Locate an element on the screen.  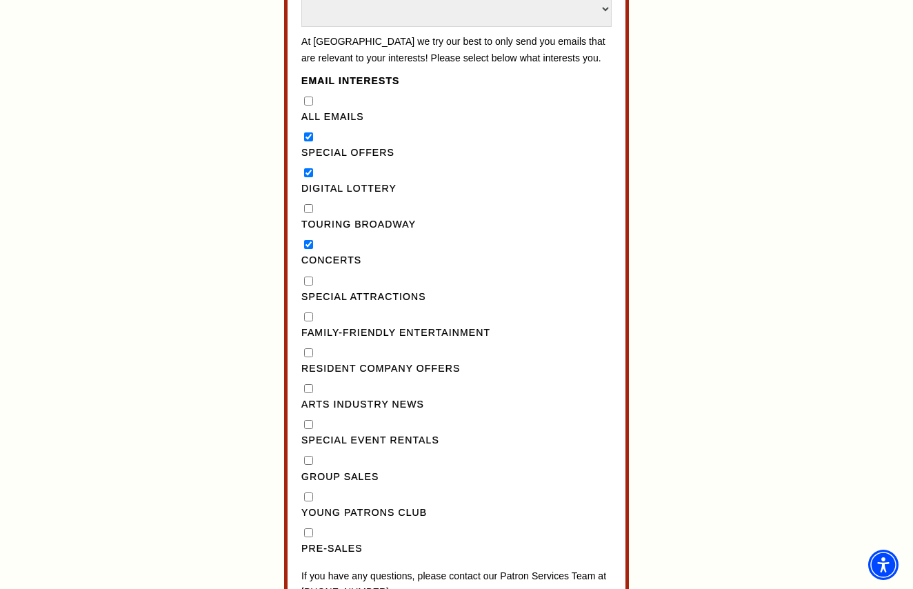
label: Pre-Sales is located at coordinates (456, 549).